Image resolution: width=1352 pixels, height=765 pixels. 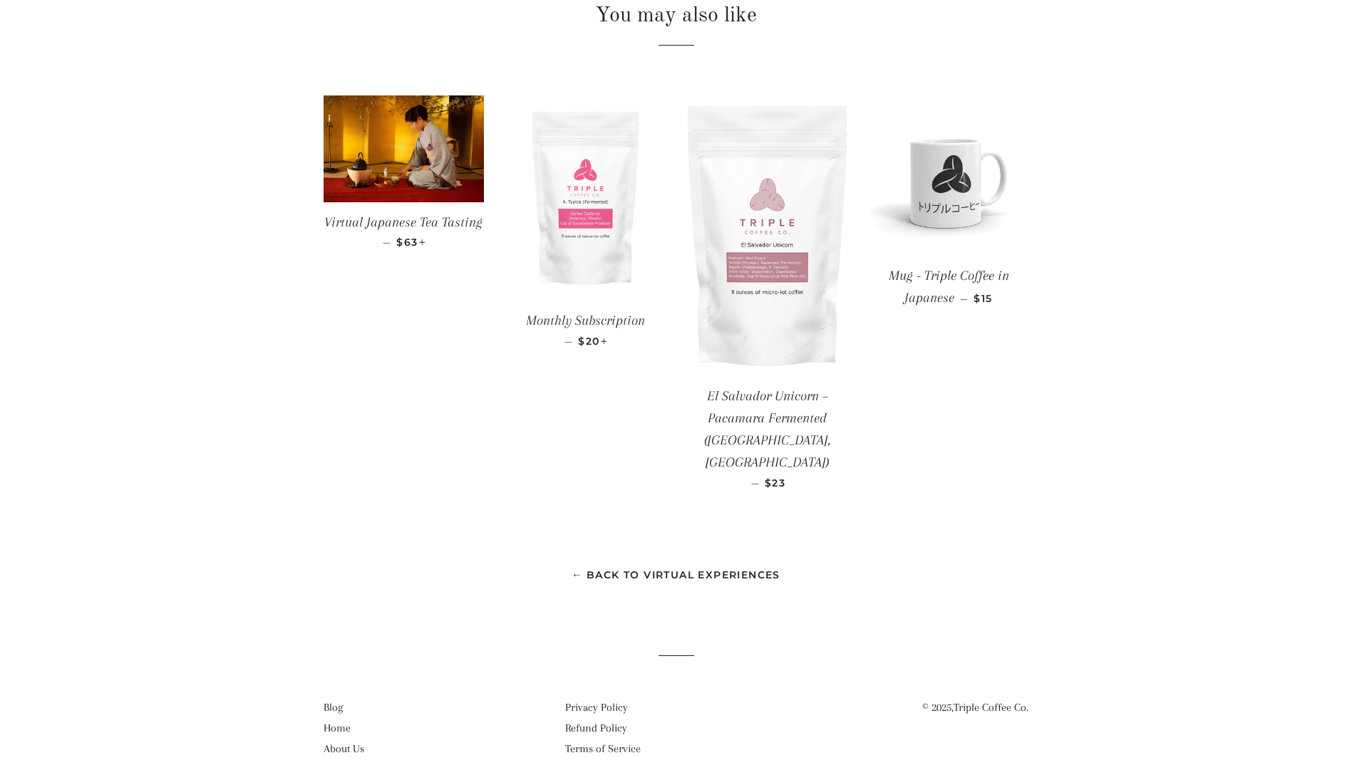 What do you see at coordinates (948, 287) in the screenshot?
I see `a: Mug - Triple Coffee in Japanese — $15` at bounding box center [948, 287].